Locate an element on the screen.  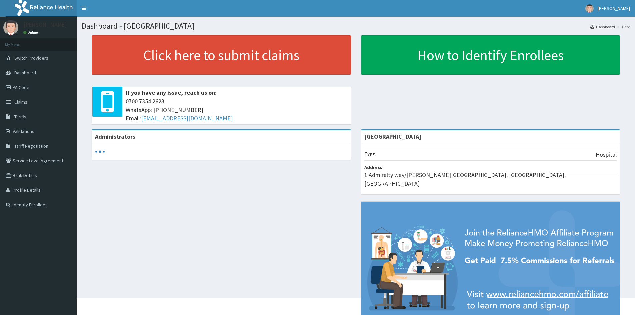
p: Hospital is located at coordinates (606, 155).